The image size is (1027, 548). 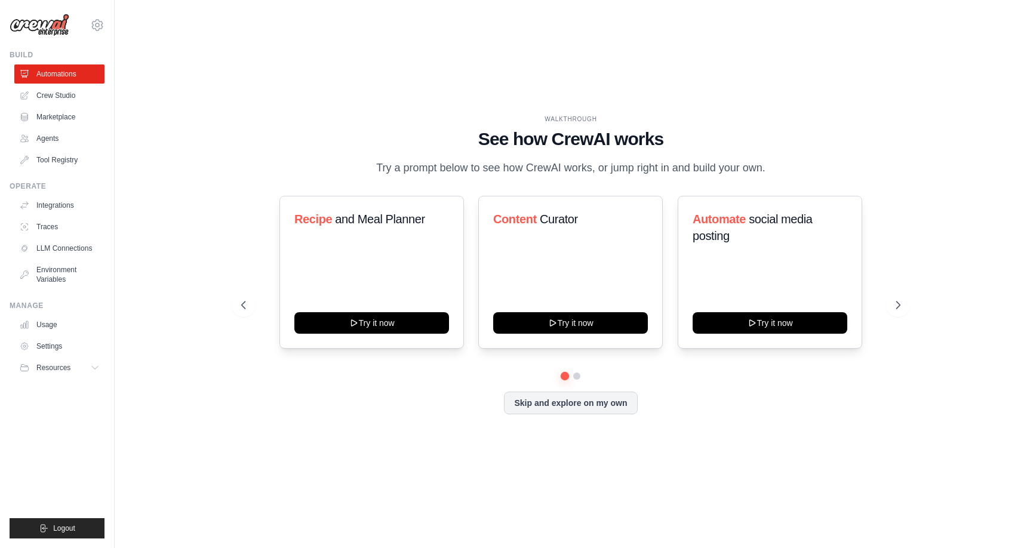 What do you see at coordinates (59, 117) in the screenshot?
I see `a: Marketplace` at bounding box center [59, 117].